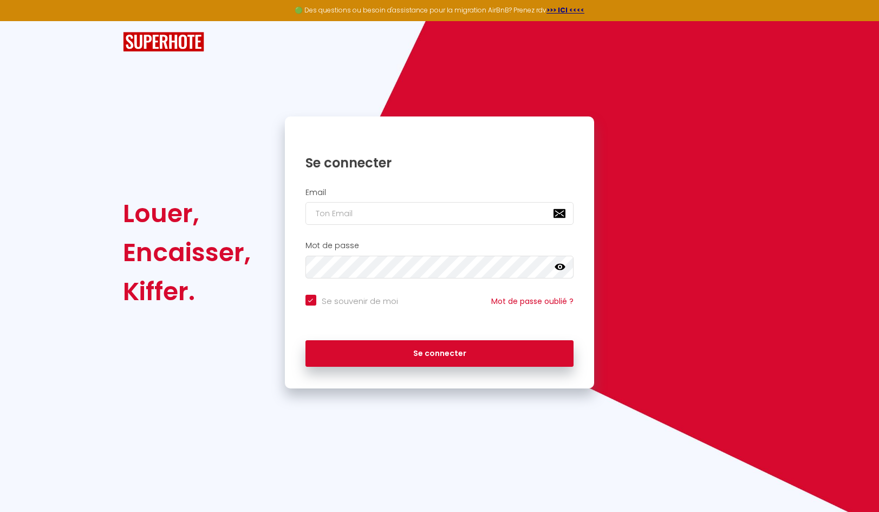 The image size is (879, 512). Describe the element at coordinates (532, 301) in the screenshot. I see `a: Mot de passe oublié ?` at that location.